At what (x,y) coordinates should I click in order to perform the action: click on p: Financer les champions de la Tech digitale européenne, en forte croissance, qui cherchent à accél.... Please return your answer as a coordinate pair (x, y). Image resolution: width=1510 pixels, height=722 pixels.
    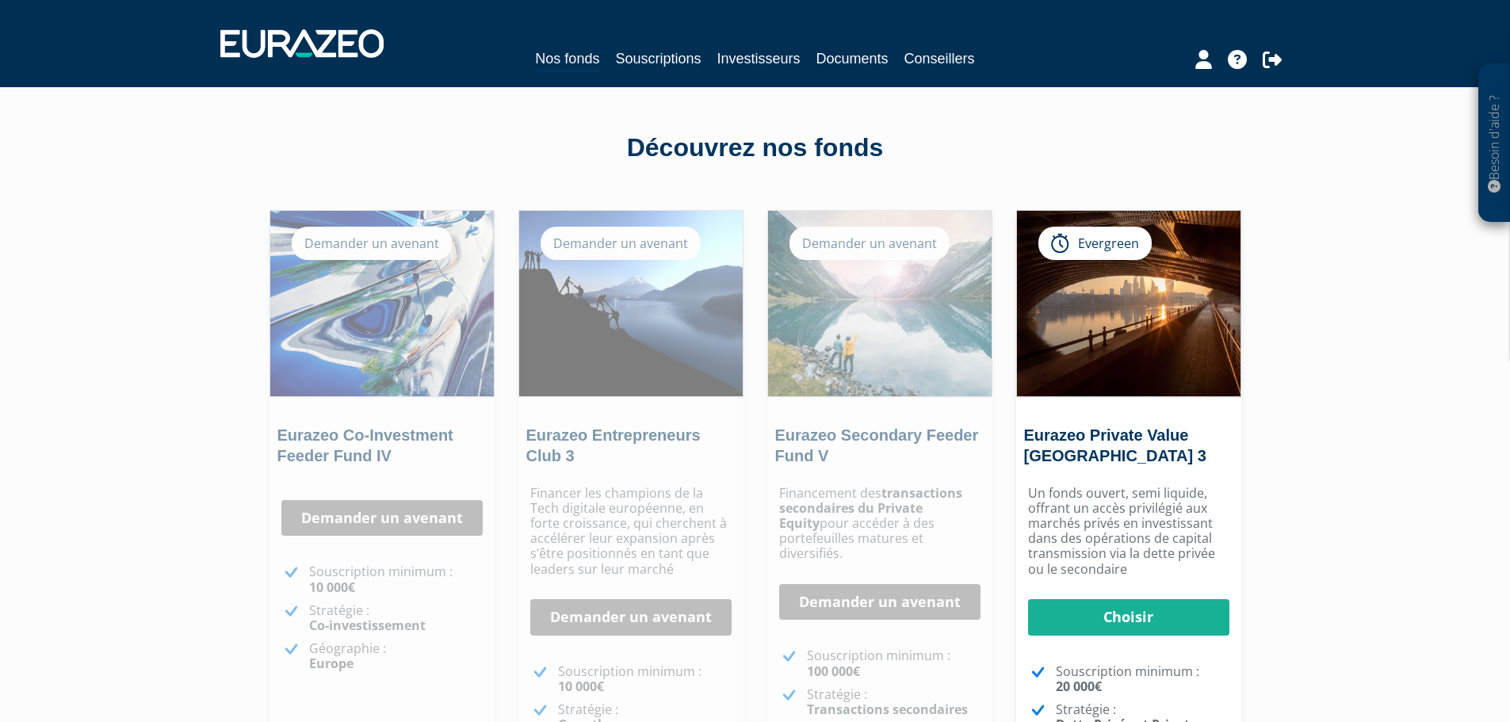
    Looking at the image, I should click on (631, 531).